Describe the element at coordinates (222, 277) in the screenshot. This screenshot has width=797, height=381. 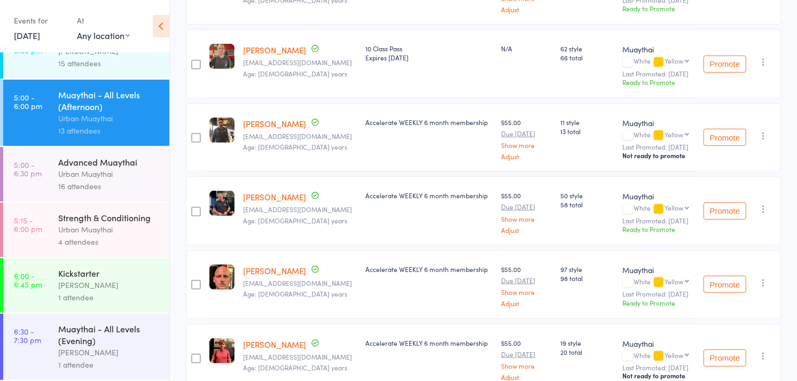
I see `img: image1728378503.png` at that location.